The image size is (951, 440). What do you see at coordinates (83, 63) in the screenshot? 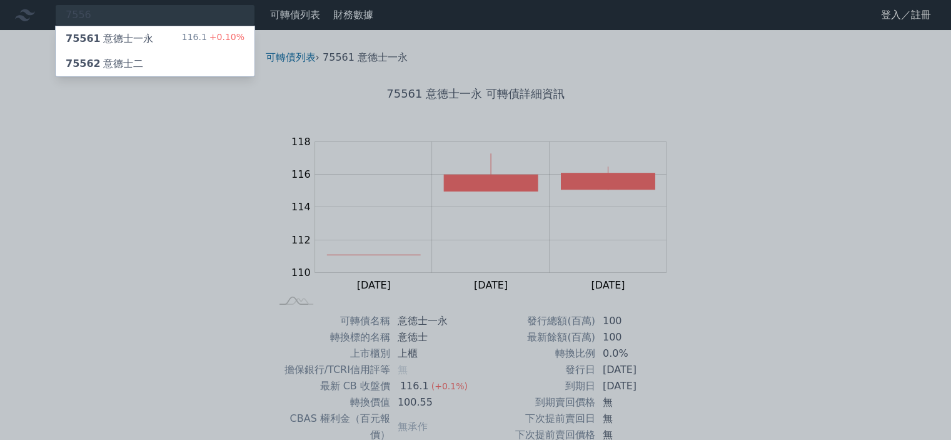
I see `span: 75562` at bounding box center [83, 63].